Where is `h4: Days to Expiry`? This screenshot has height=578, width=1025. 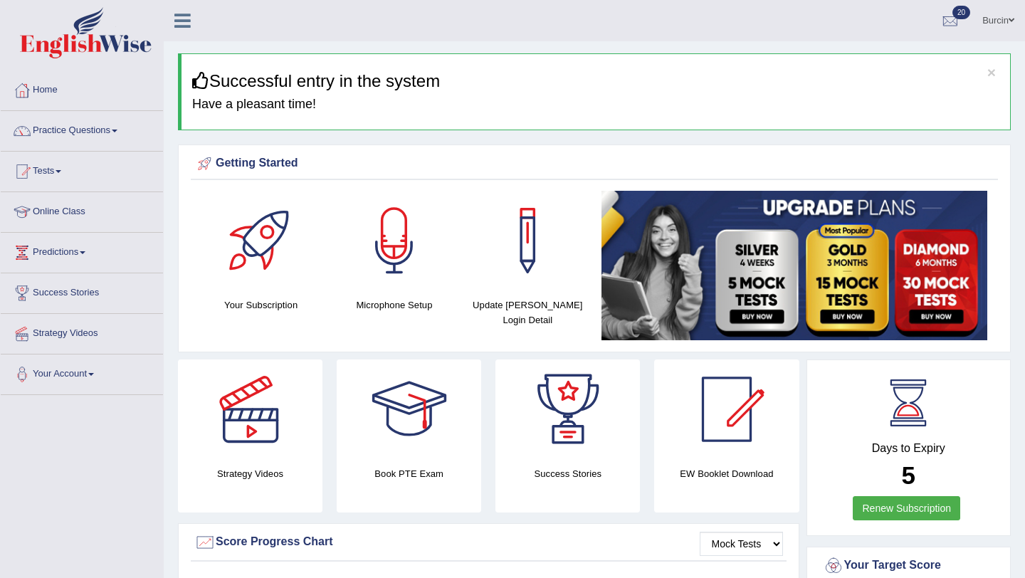
h4: Days to Expiry is located at coordinates (909, 448).